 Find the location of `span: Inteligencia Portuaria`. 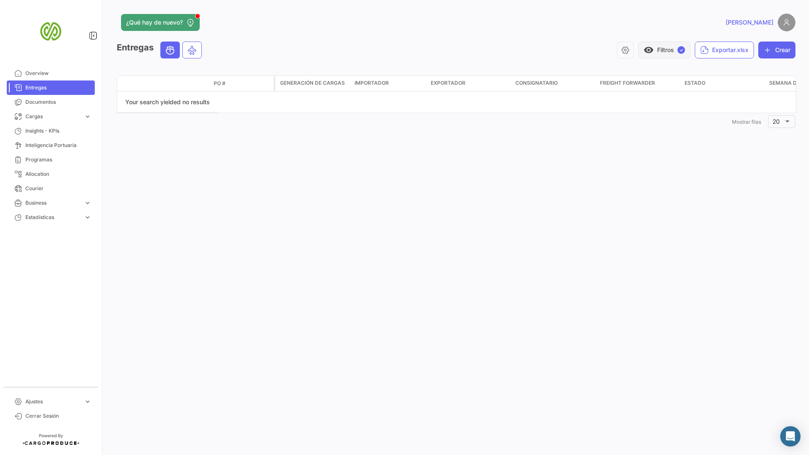

span: Inteligencia Portuaria is located at coordinates (58, 145).